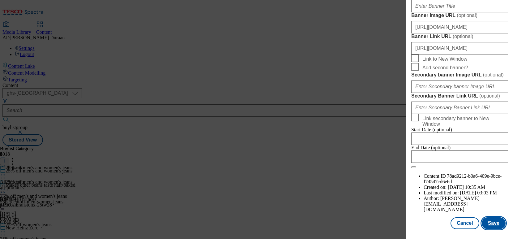  Describe the element at coordinates (460, 87) in the screenshot. I see `input: Enter Secondary banner Image URL` at that location.